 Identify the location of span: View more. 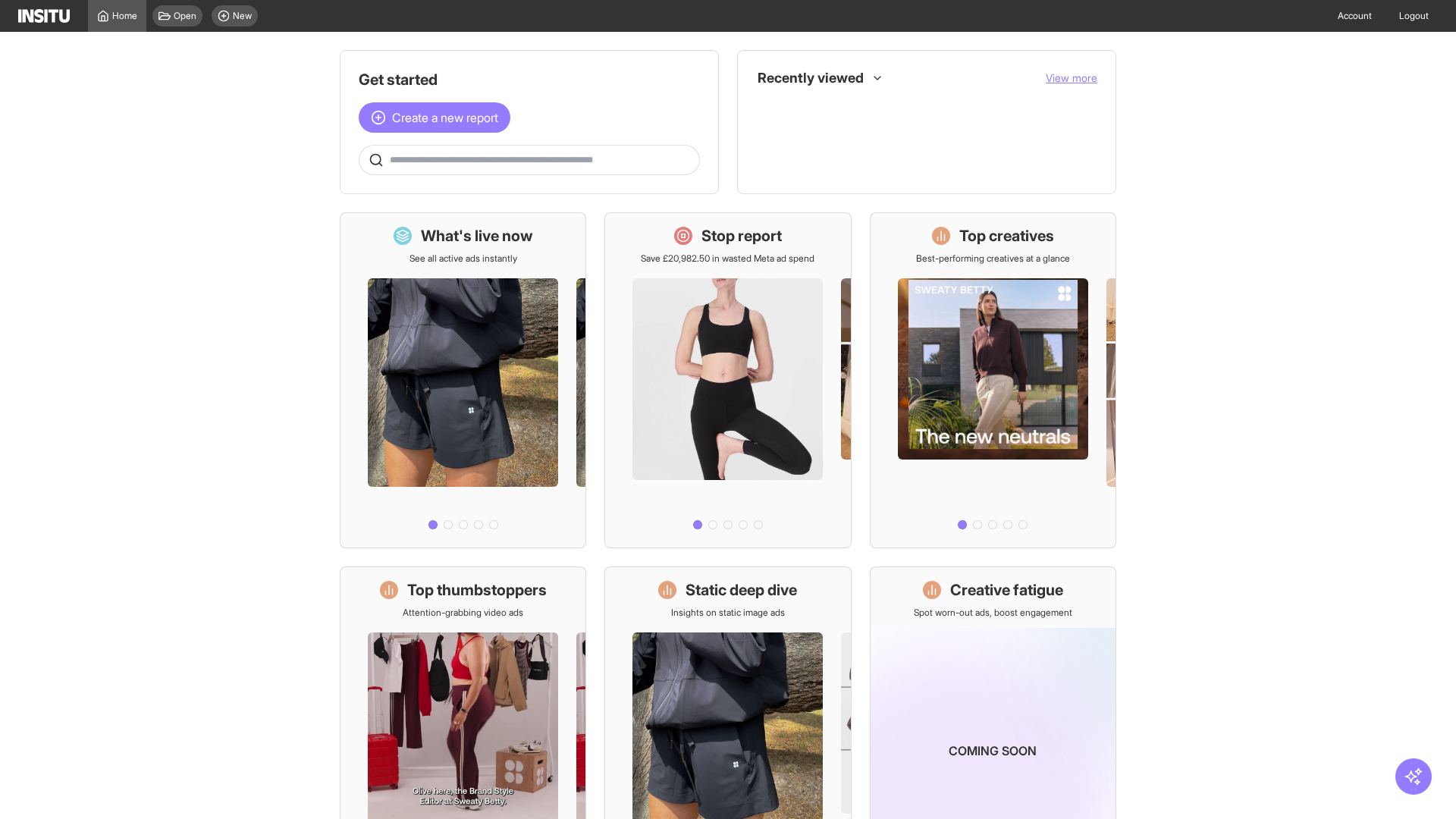
(1071, 78).